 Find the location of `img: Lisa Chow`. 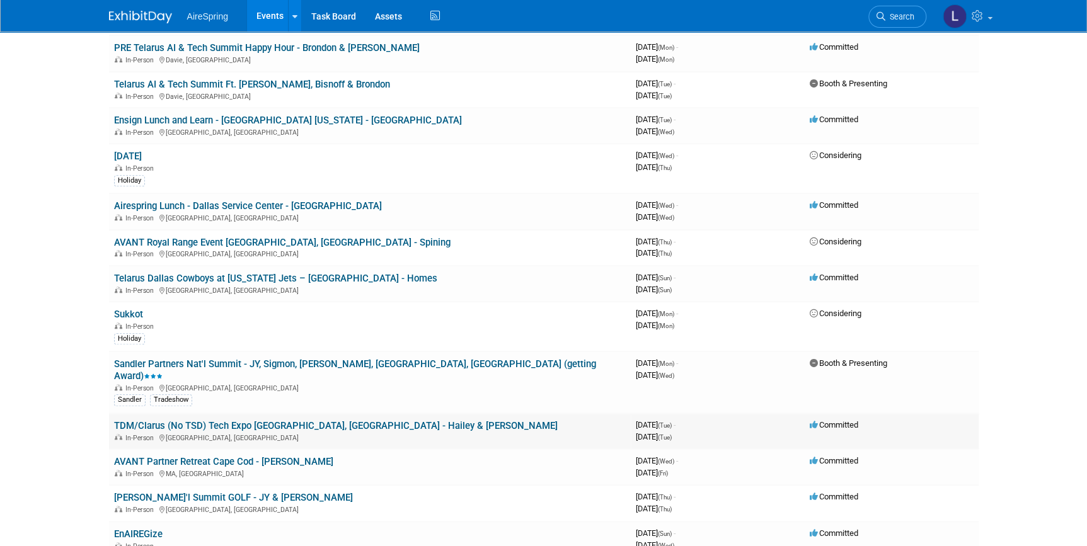

img: Lisa Chow is located at coordinates (954, 16).